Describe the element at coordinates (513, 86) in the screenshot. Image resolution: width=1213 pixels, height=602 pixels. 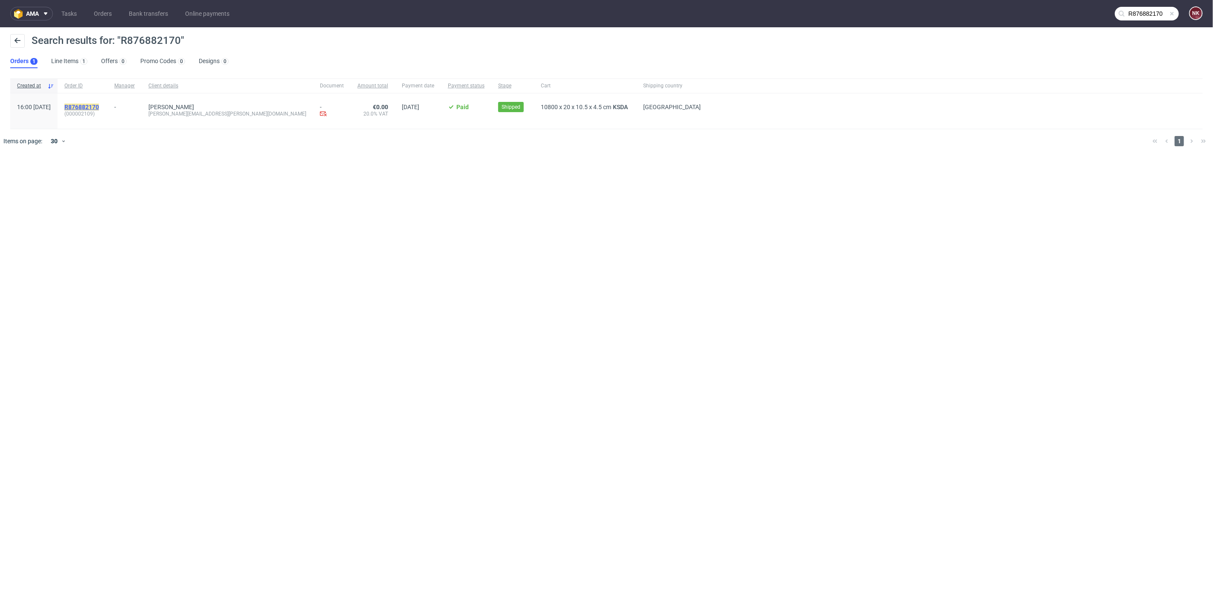
I see `span: Stage` at that location.